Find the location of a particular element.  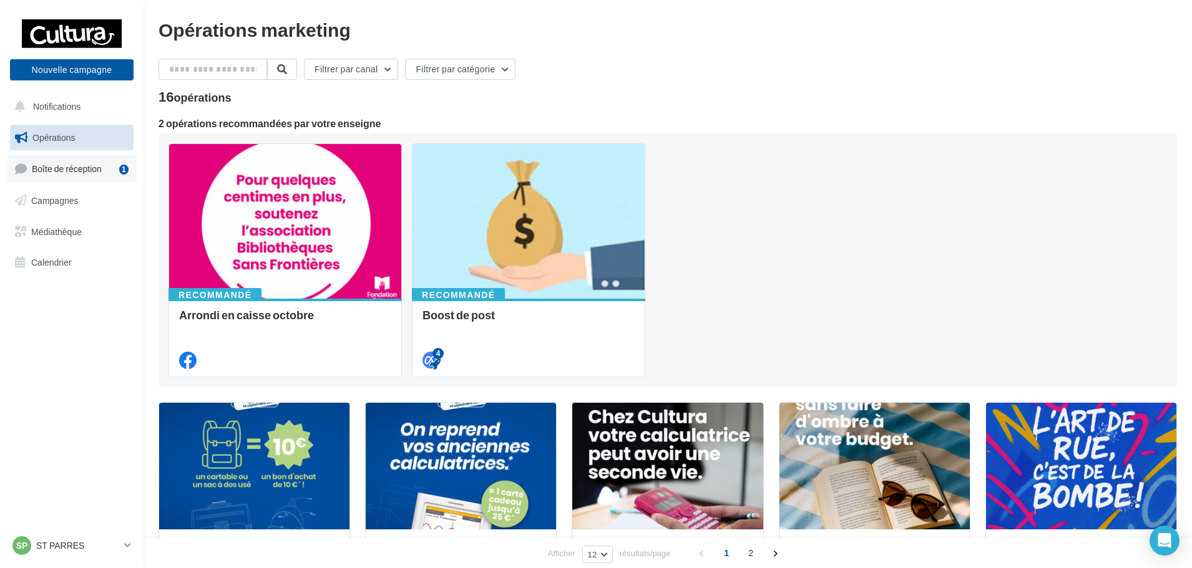

span: Boîte de réception is located at coordinates (67, 168).